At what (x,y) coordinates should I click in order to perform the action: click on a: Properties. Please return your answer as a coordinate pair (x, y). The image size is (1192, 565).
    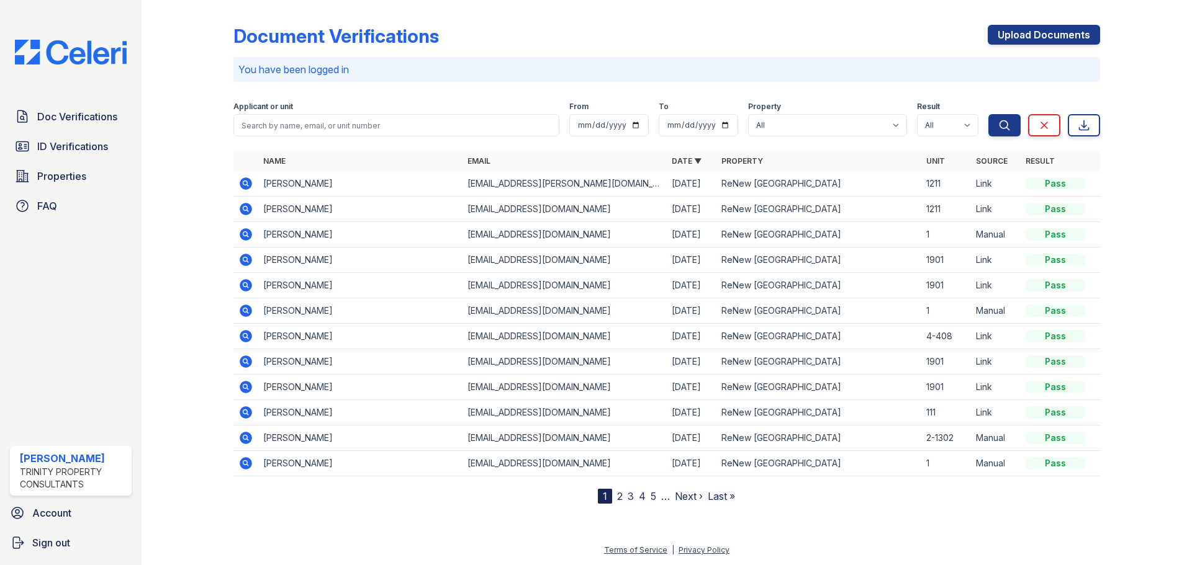
    Looking at the image, I should click on (71, 176).